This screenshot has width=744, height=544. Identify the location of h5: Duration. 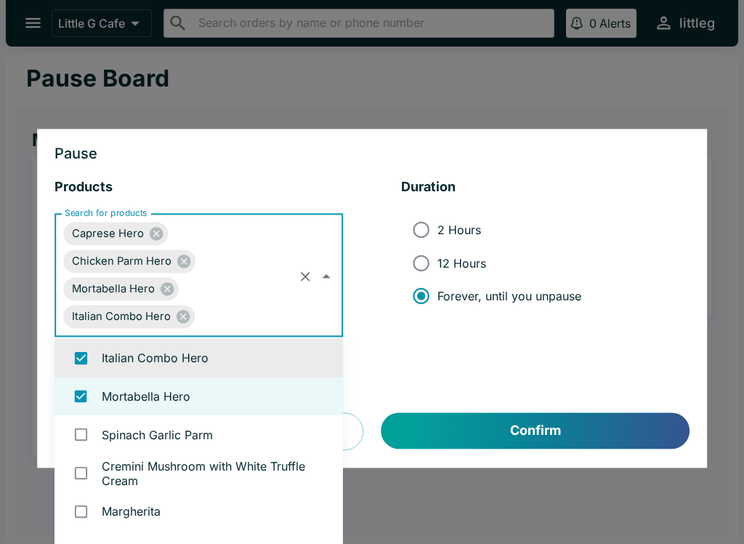
(545, 188).